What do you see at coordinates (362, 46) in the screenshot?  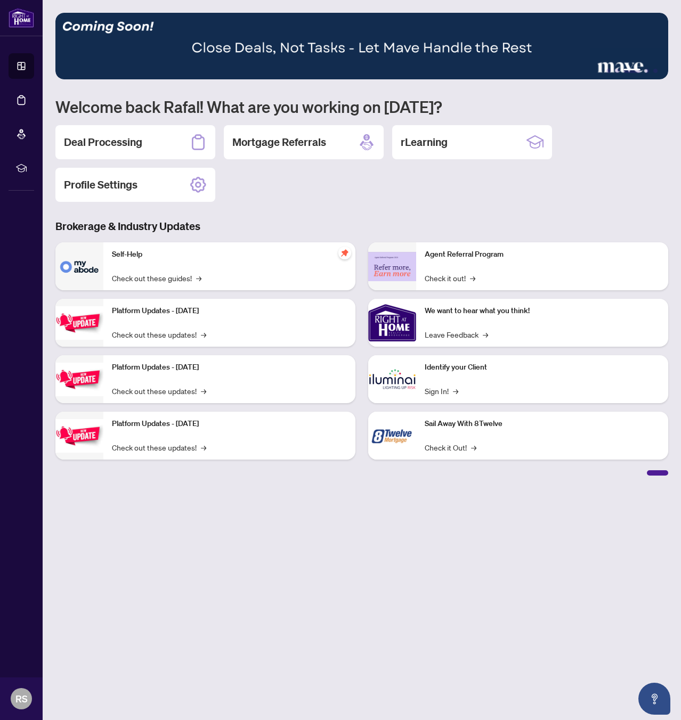 I see `img: Slide 2` at bounding box center [362, 46].